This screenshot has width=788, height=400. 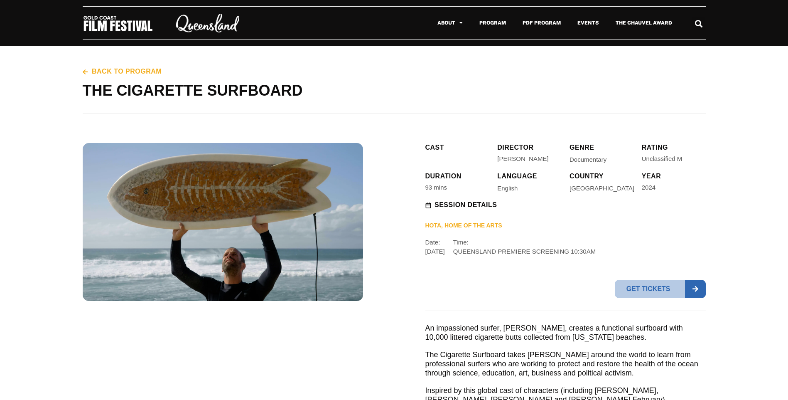 I want to click on div: Time:, so click(x=524, y=254).